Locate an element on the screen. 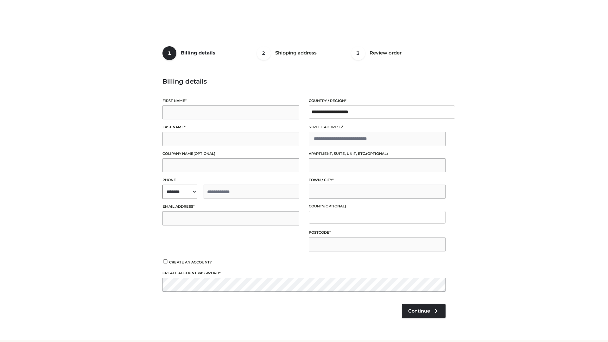  label: First name is located at coordinates (231, 101).